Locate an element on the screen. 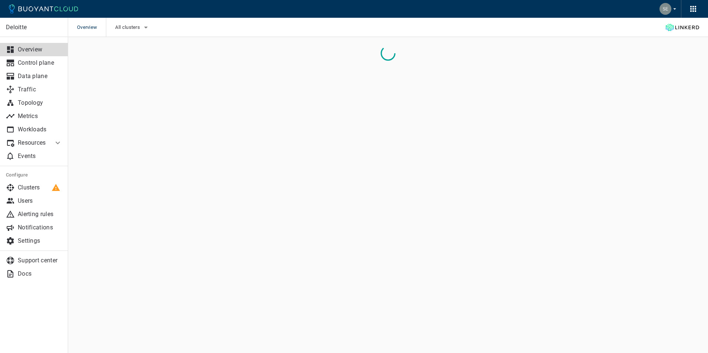 This screenshot has height=353, width=708. p: Data plane is located at coordinates (40, 76).